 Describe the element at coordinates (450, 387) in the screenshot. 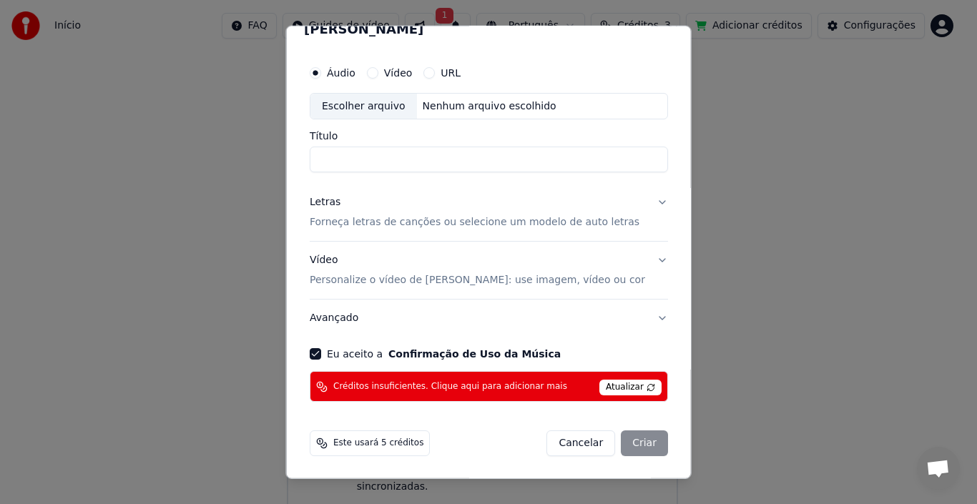

I see `span: Créditos insuficientes. Clique aqui para adicionar mais` at that location.